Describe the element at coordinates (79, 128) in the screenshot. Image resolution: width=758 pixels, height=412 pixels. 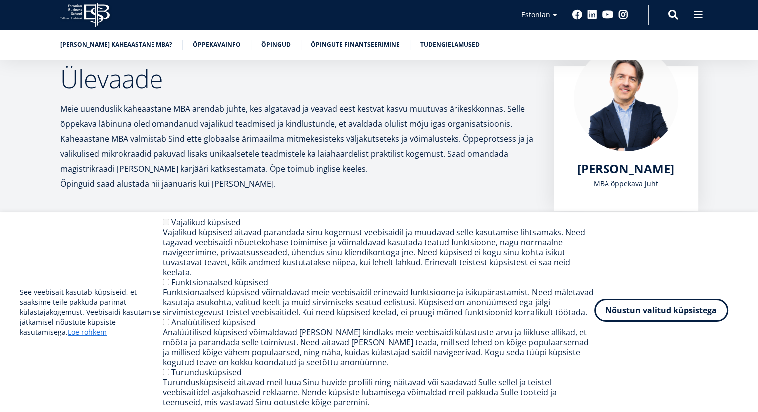
I see `span: Tehnoloogia ja innovatsiooni juhtimine (MBA)` at that location.